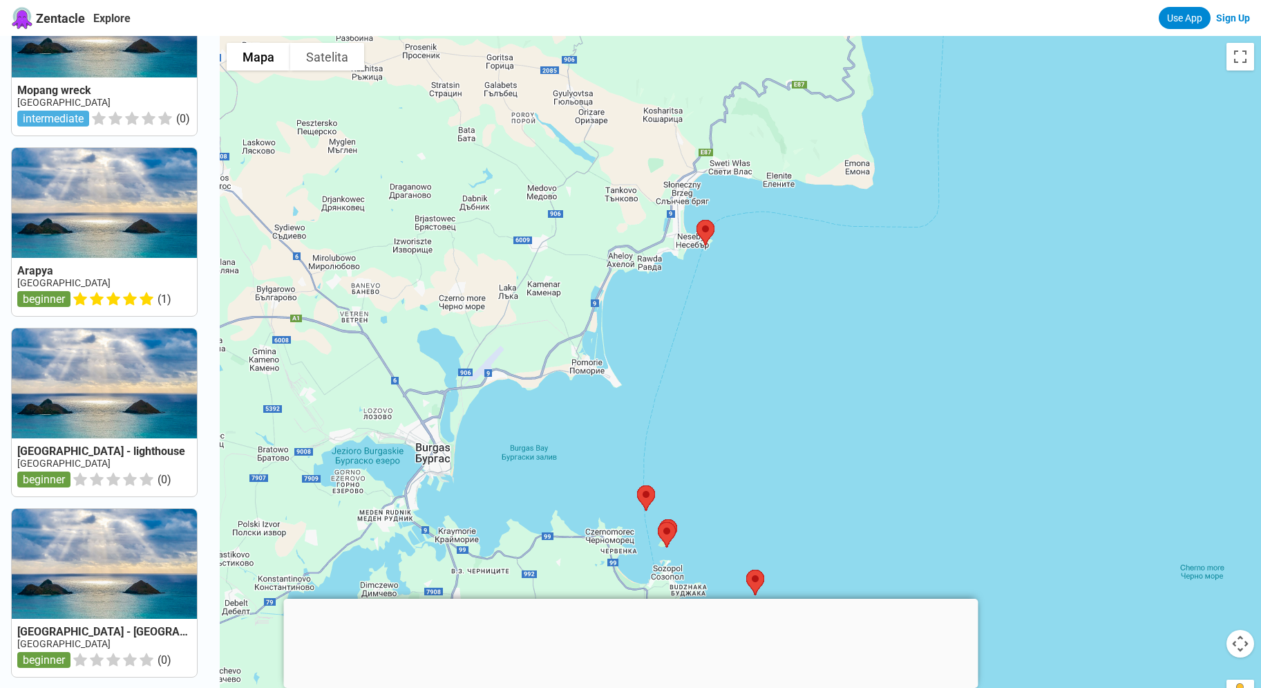  What do you see at coordinates (1240, 643) in the screenshot?
I see `button: Sterowanie kamerą na mapie` at bounding box center [1240, 643].